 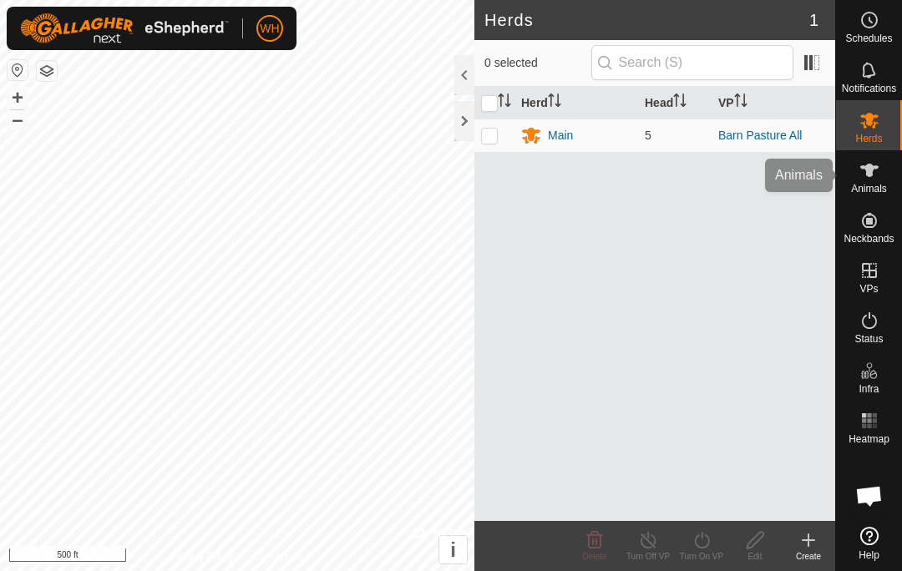 I want to click on button: Map Layers, so click(x=47, y=71).